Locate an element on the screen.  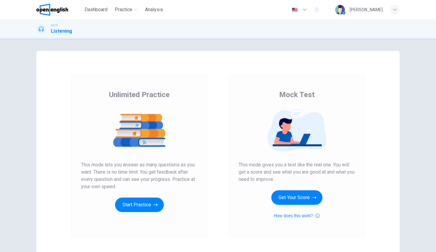
button: Analysis is located at coordinates (154, 10).